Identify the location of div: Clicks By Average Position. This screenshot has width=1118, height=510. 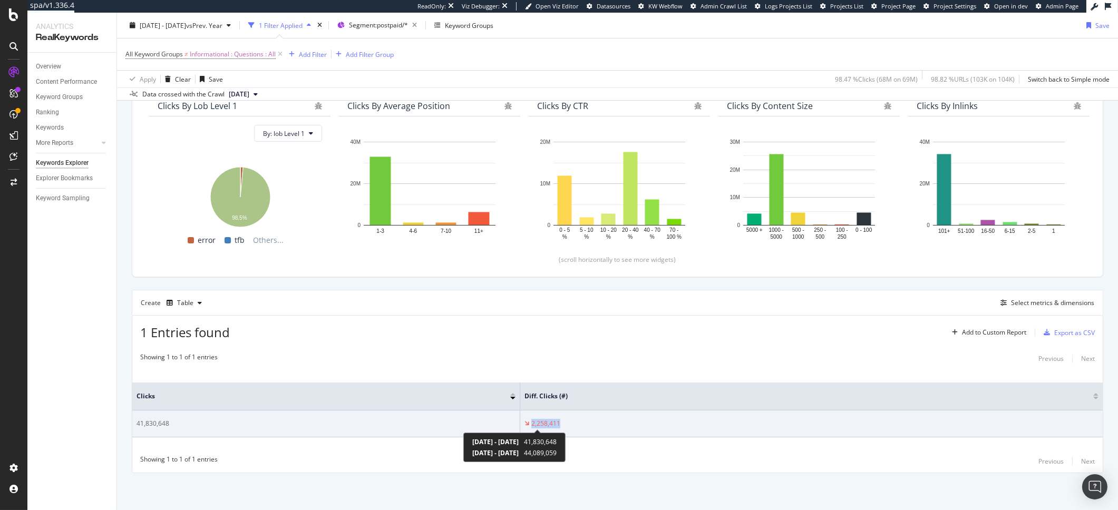
(398, 106).